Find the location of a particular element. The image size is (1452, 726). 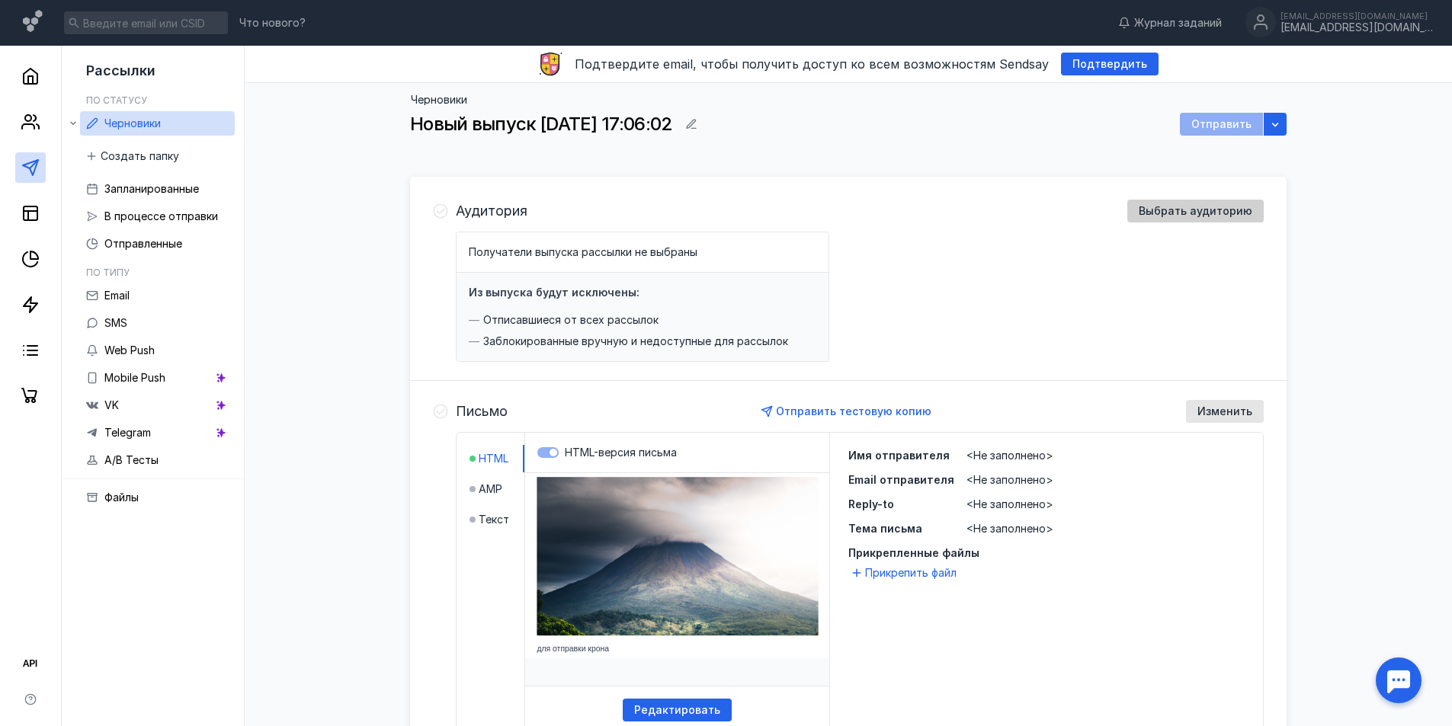

span: Изменить is located at coordinates (1225, 412).